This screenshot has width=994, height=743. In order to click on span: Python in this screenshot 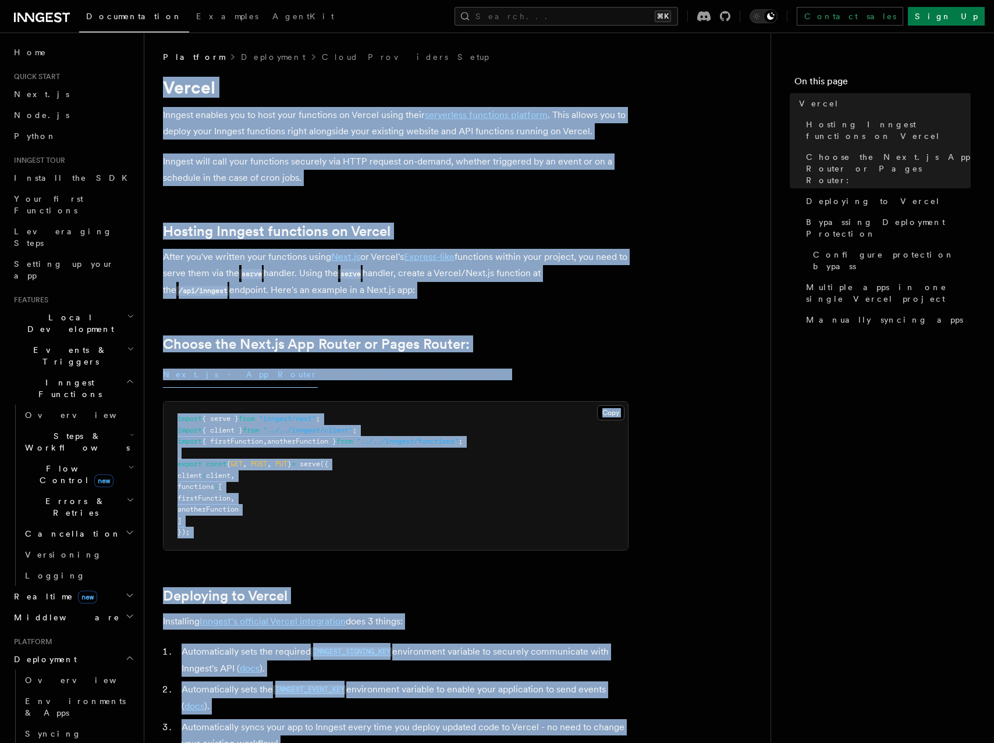, I will do `click(35, 136)`.